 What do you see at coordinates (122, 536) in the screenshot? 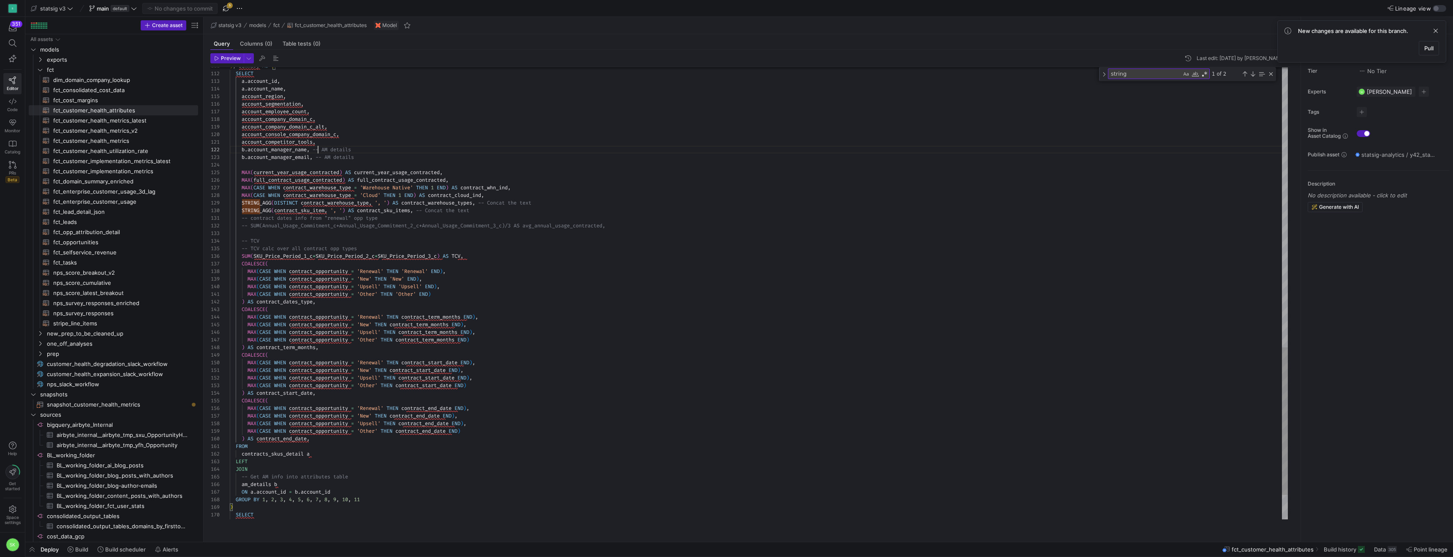
I see `span: cost_data_gcp​​​​​​​​` at bounding box center [122, 536].